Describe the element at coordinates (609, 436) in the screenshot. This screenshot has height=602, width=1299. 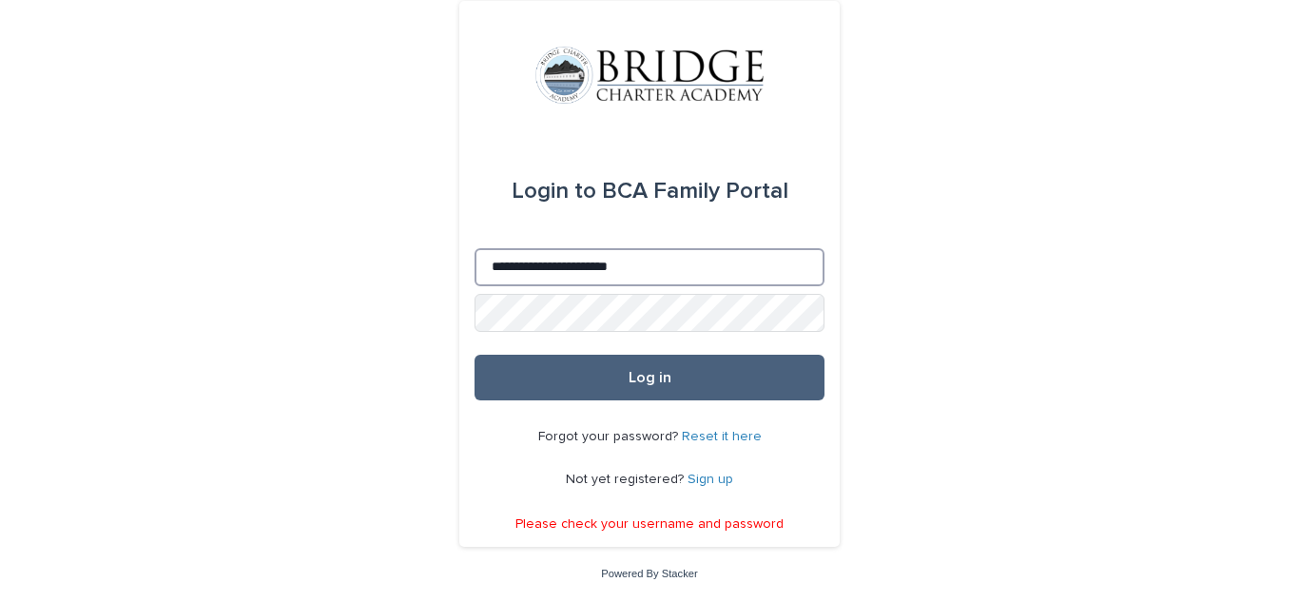
I see `span: Forgot your password?` at that location.